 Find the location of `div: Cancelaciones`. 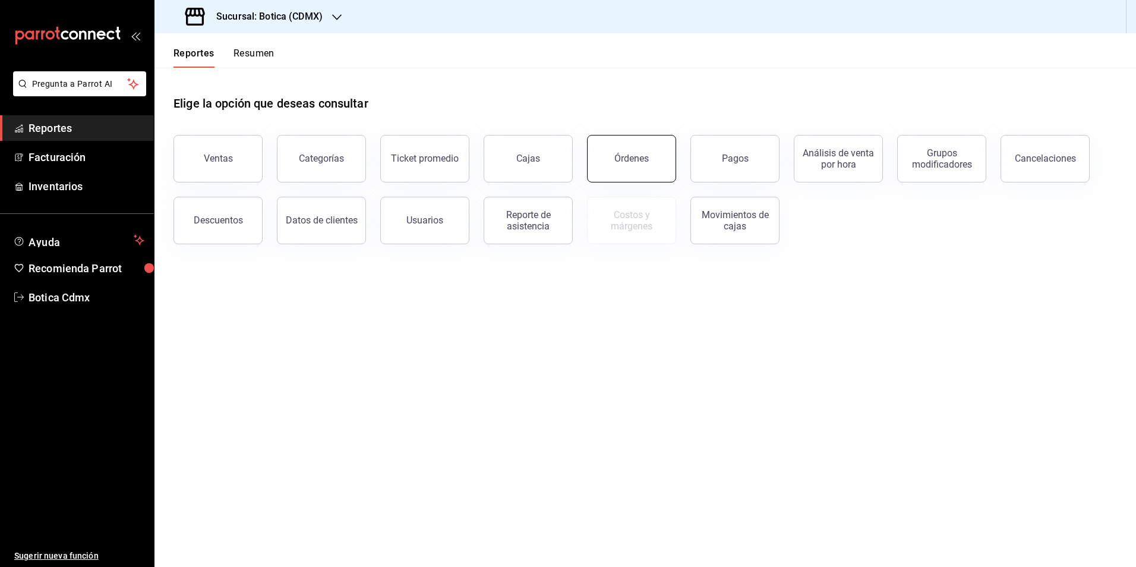

div: Cancelaciones is located at coordinates (1045, 158).